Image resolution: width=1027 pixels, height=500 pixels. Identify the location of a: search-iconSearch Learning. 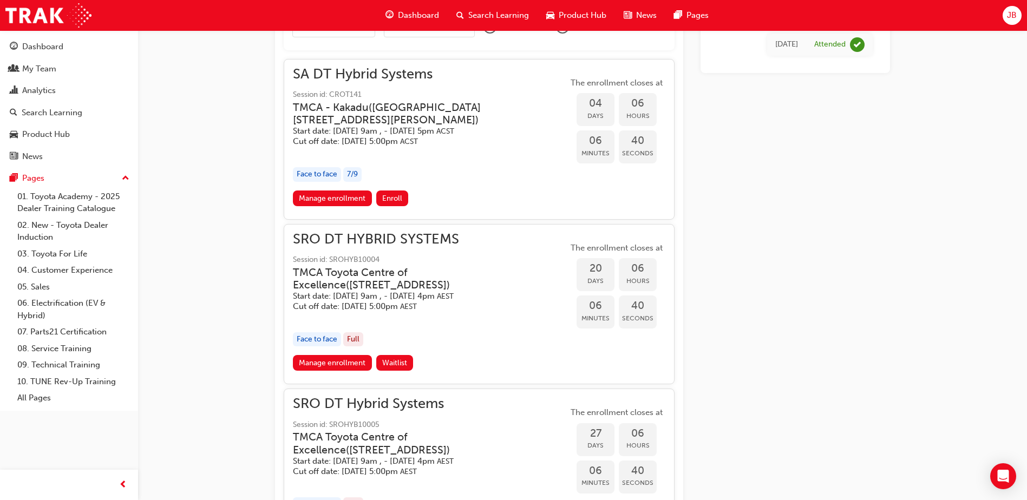
(493, 15).